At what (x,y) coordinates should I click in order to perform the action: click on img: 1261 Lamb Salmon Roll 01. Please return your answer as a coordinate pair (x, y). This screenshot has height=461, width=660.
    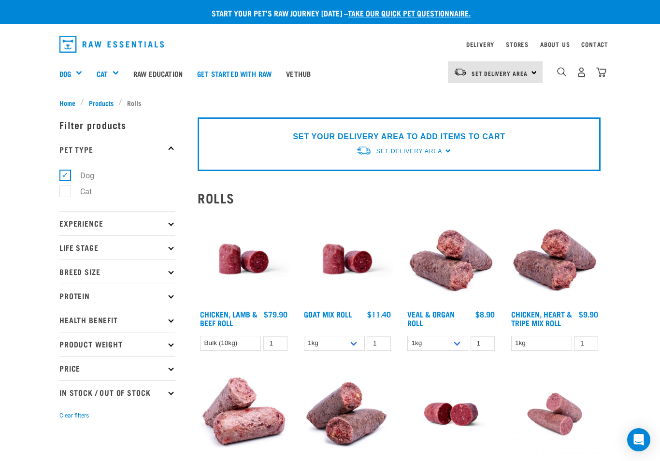
    Looking at the image, I should click on (244, 414).